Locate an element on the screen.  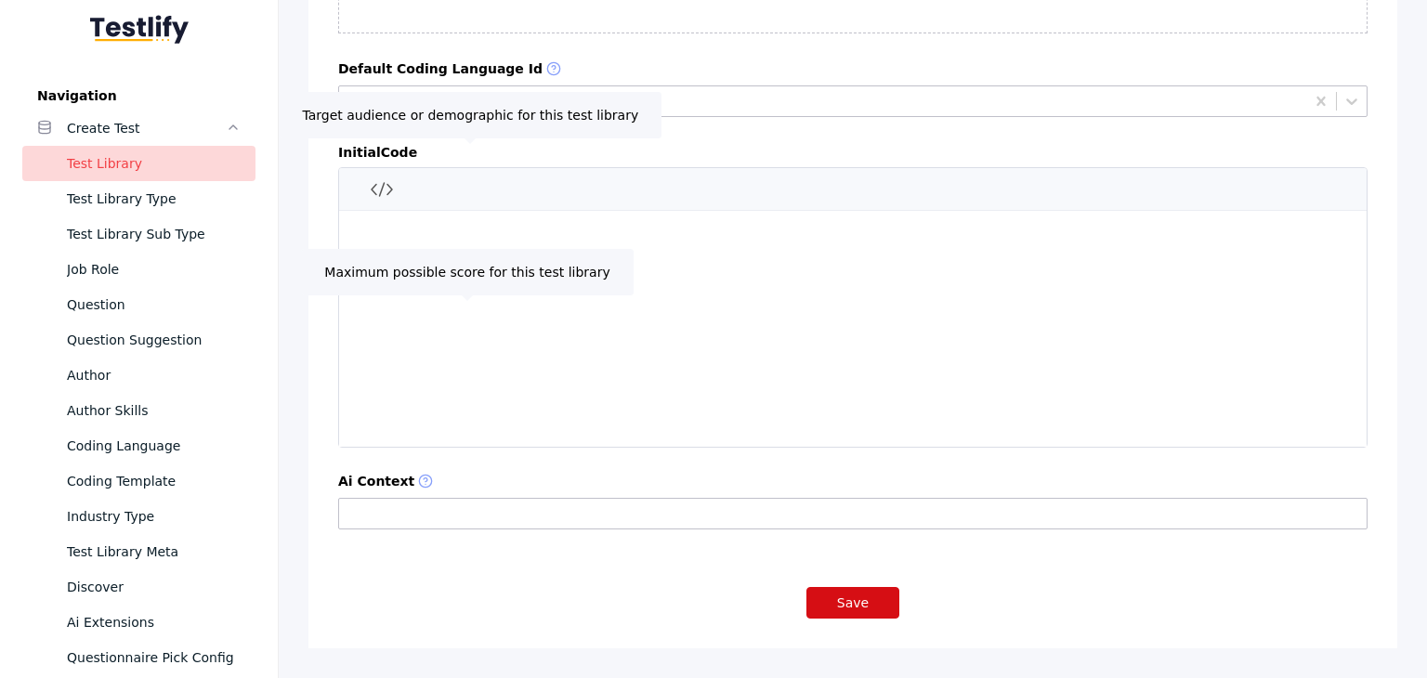
div: Test Library is located at coordinates (153, 163).